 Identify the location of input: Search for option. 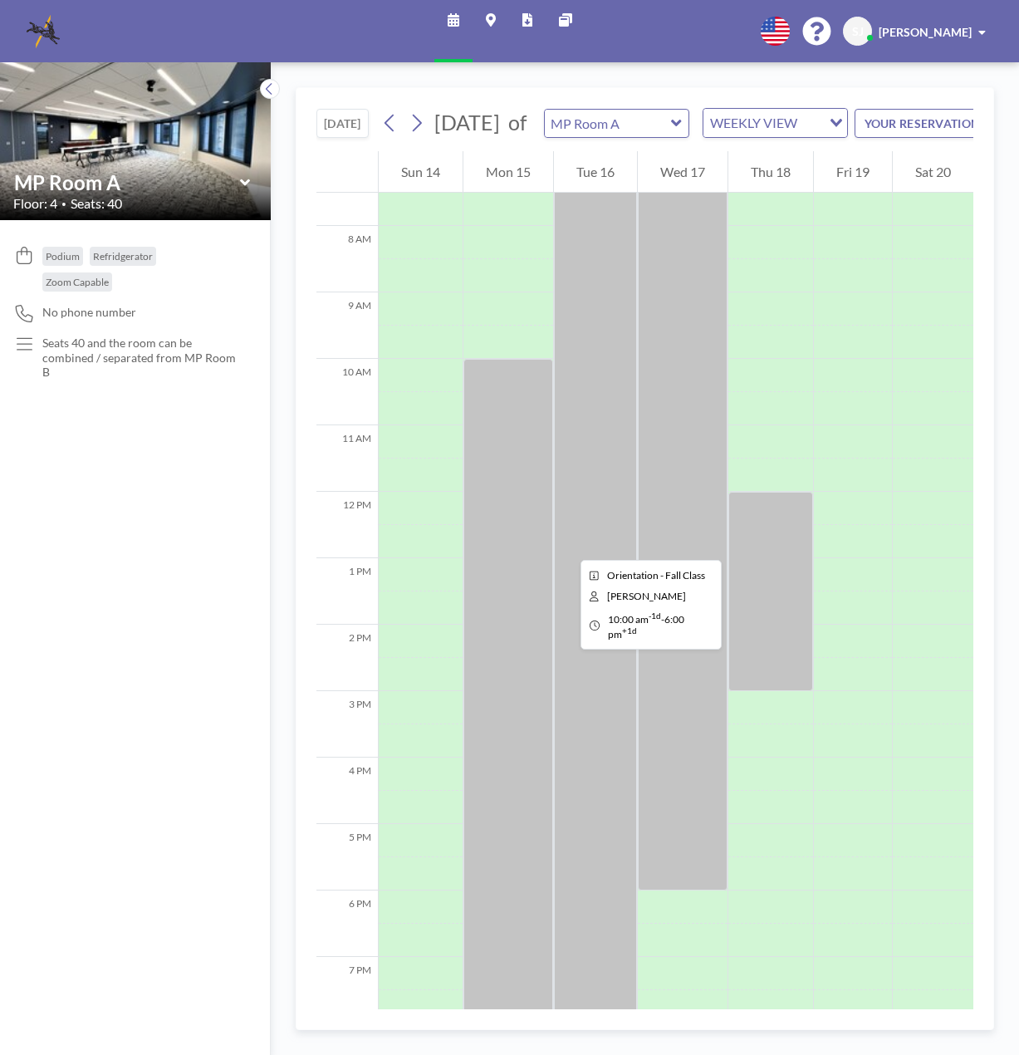
(811, 123).